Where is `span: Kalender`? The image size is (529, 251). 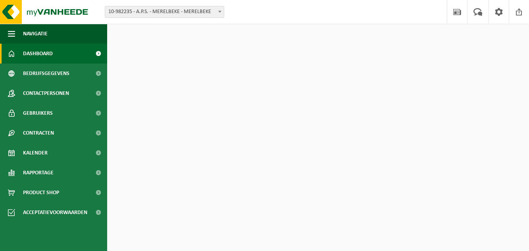 span: Kalender is located at coordinates (35, 153).